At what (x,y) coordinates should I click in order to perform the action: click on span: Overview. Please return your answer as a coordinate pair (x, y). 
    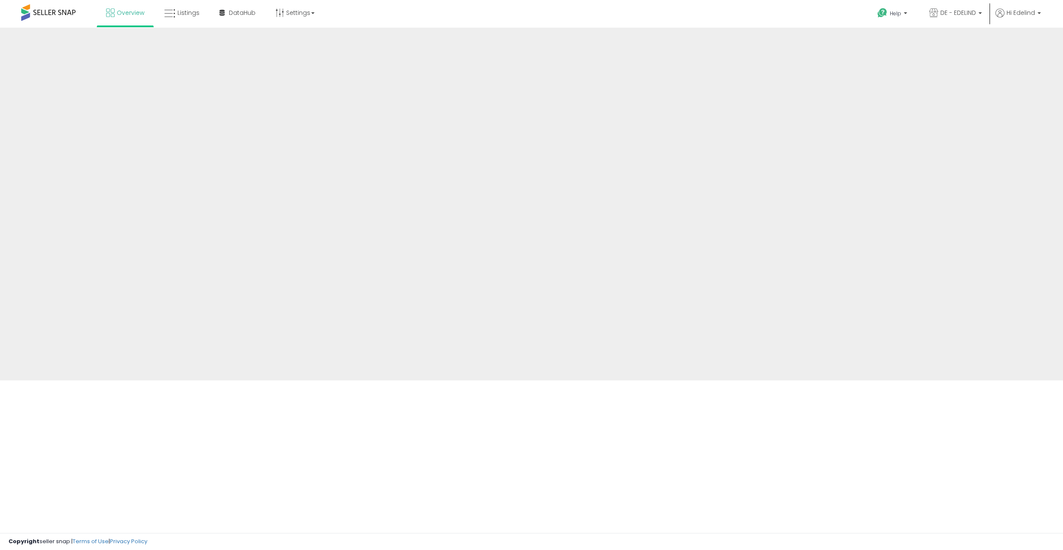
    Looking at the image, I should click on (130, 13).